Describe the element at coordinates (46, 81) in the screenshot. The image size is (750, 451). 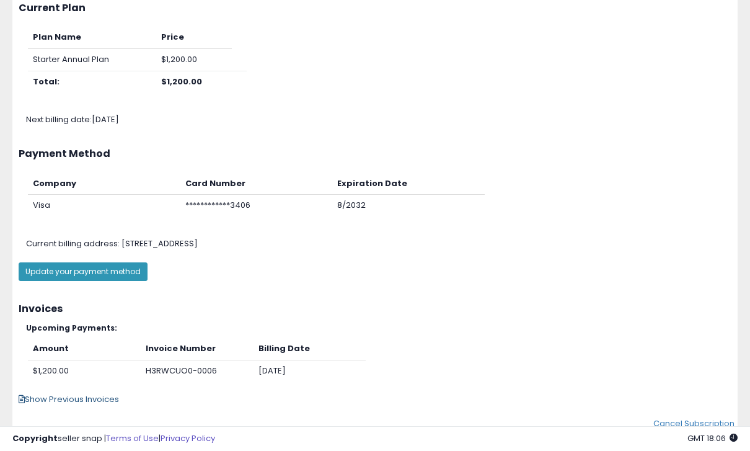
I see `b: Total:` at that location.